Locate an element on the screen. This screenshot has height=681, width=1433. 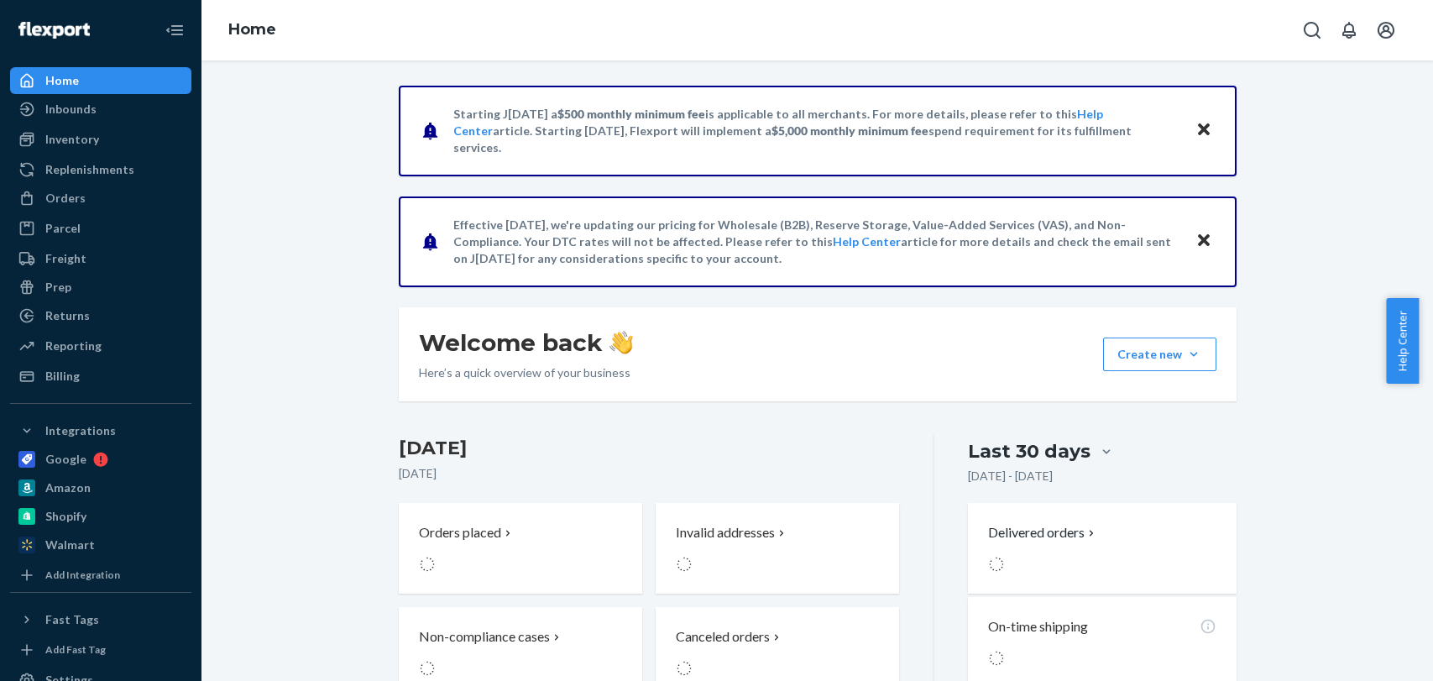
p: Here’s a quick overview of your business is located at coordinates (525, 373).